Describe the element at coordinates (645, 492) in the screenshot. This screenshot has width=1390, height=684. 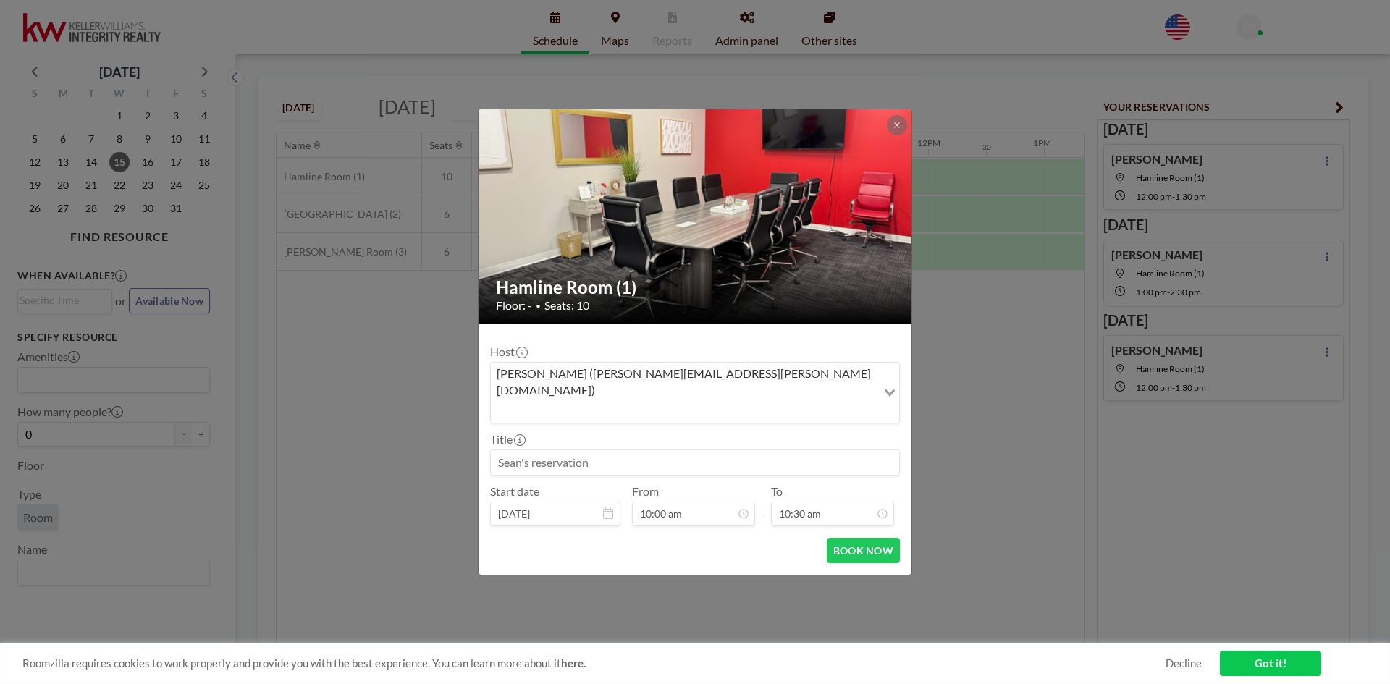
I see `label: From` at that location.